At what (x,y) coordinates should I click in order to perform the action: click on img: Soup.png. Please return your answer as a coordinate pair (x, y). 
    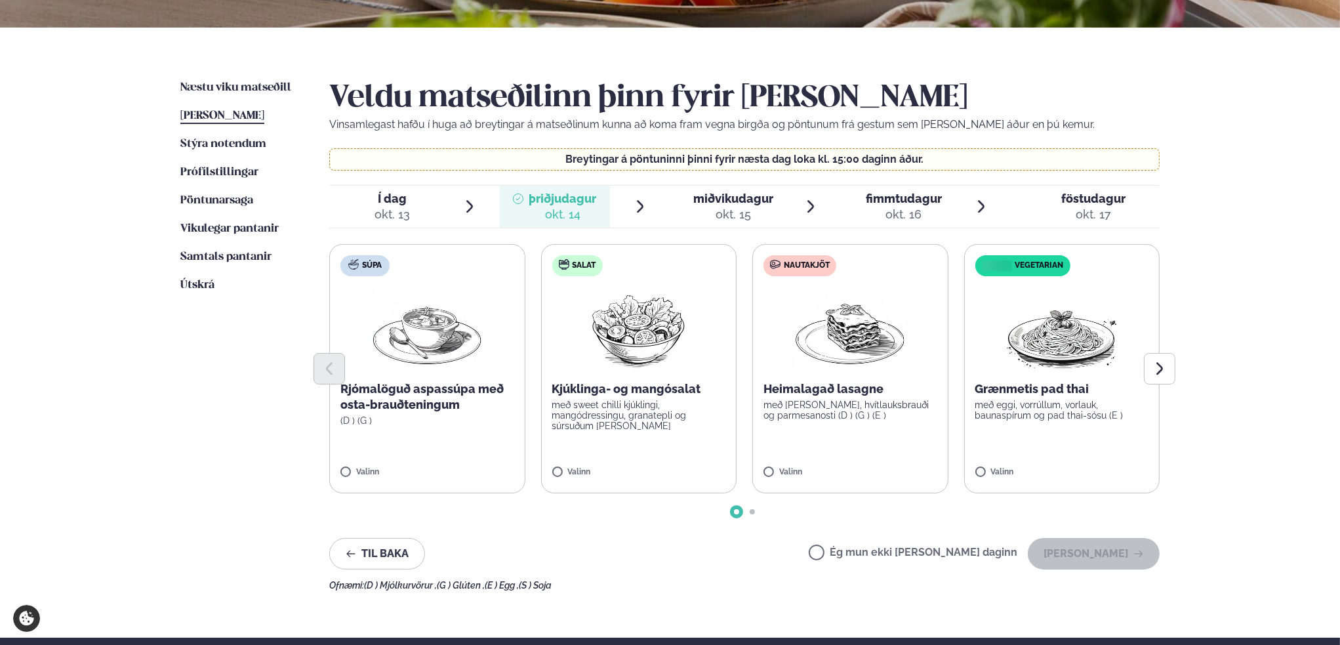
    Looking at the image, I should click on (427, 329).